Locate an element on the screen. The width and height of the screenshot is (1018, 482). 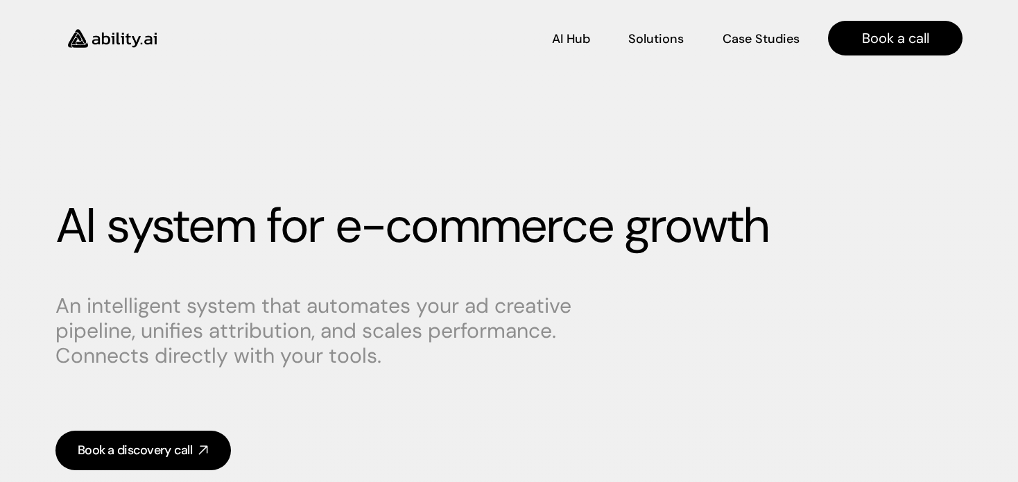
a: Book a call is located at coordinates (895, 38).